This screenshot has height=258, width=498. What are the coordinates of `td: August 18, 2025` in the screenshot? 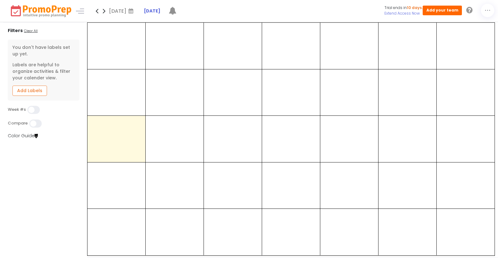 It's located at (116, 185).